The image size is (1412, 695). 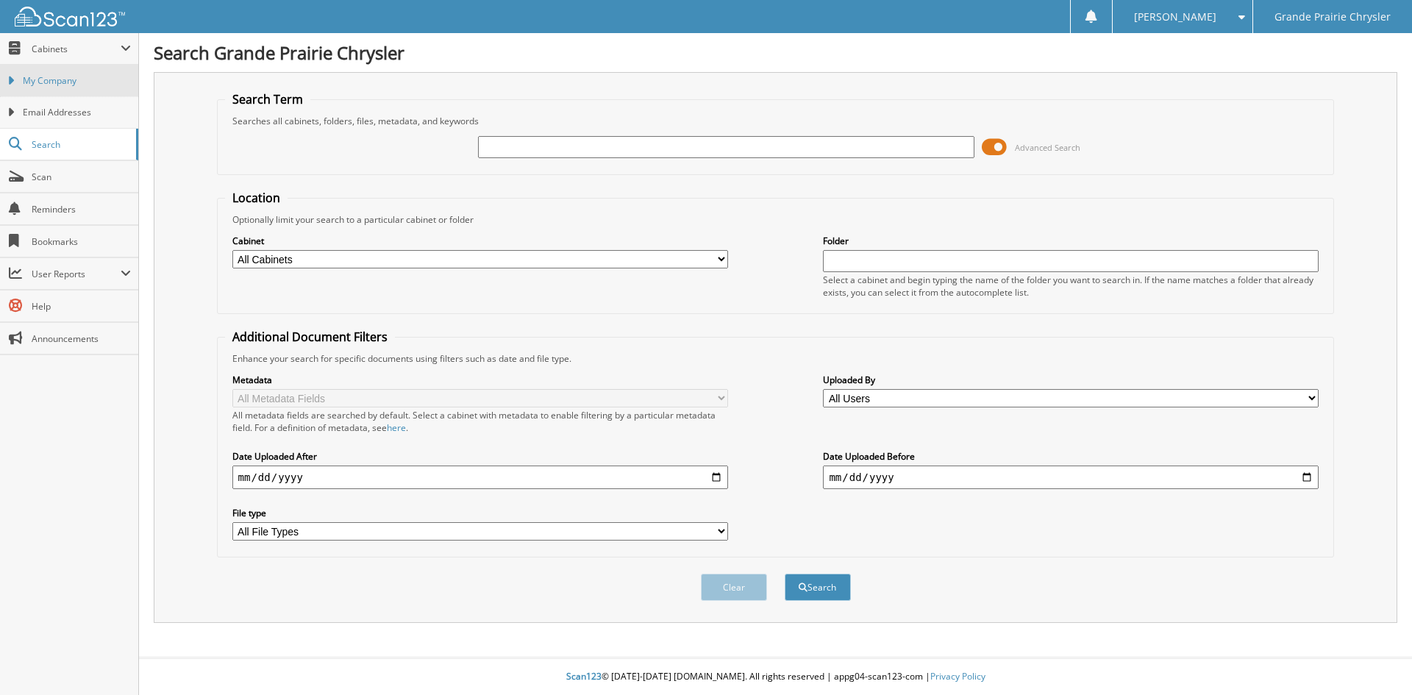 I want to click on input: start, so click(x=480, y=477).